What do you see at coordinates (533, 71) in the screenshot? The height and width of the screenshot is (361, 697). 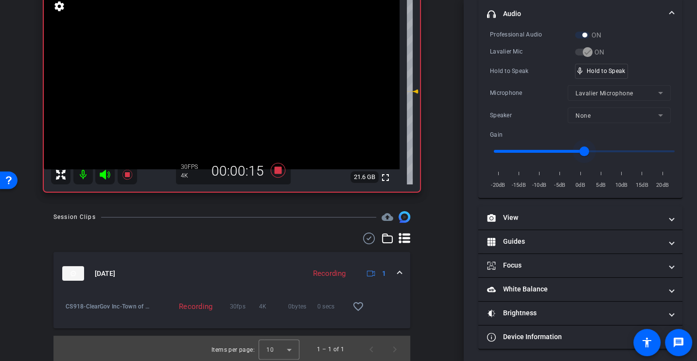 I see `div: Hold to Speak` at bounding box center [533, 71].